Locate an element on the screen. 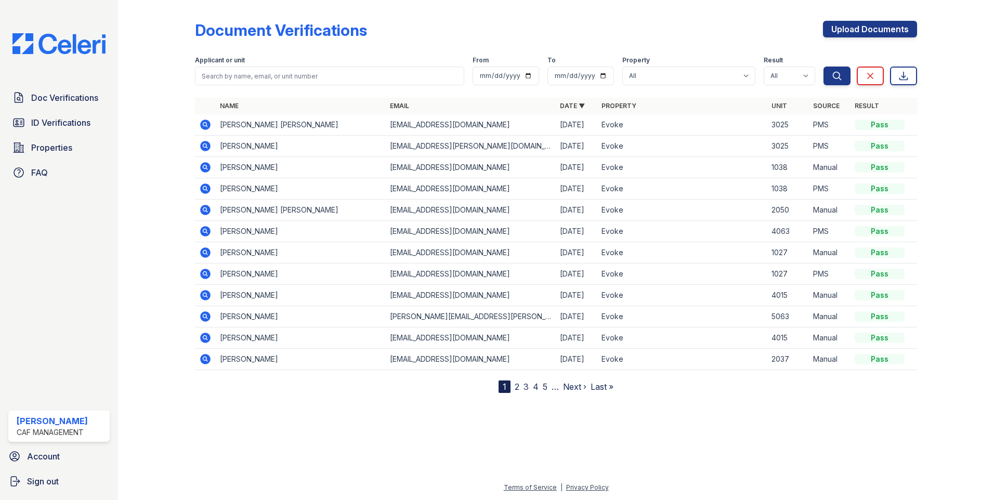  a: Properties is located at coordinates (59, 148).